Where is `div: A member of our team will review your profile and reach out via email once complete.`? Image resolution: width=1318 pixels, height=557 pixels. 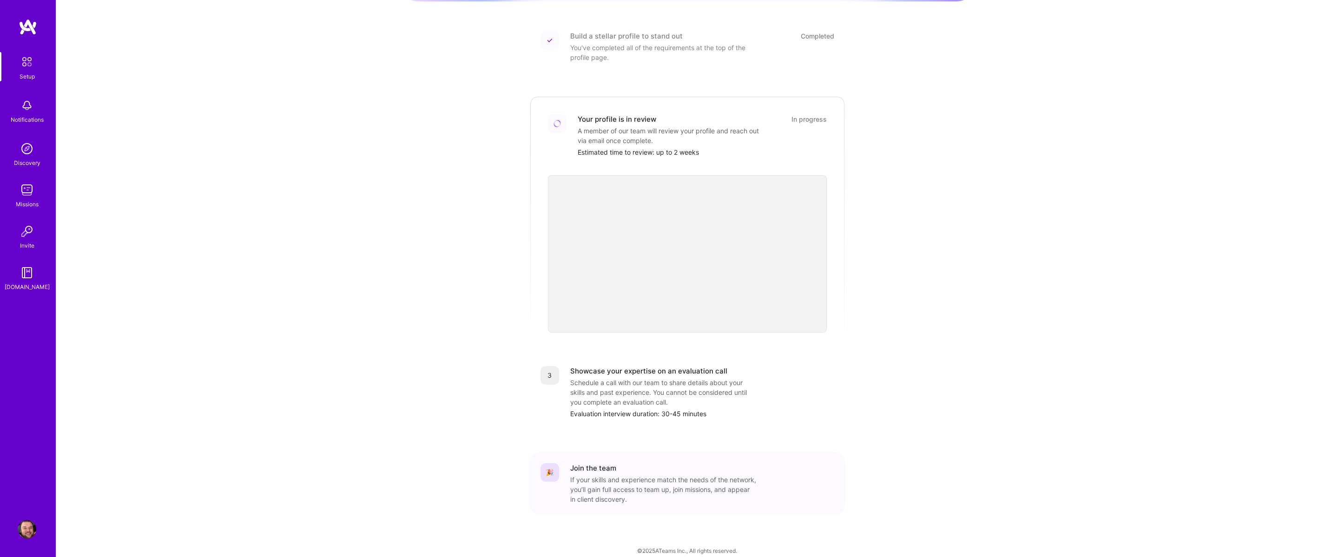
div: A member of our team will review your profile and reach out via email once complete. is located at coordinates (671, 136).